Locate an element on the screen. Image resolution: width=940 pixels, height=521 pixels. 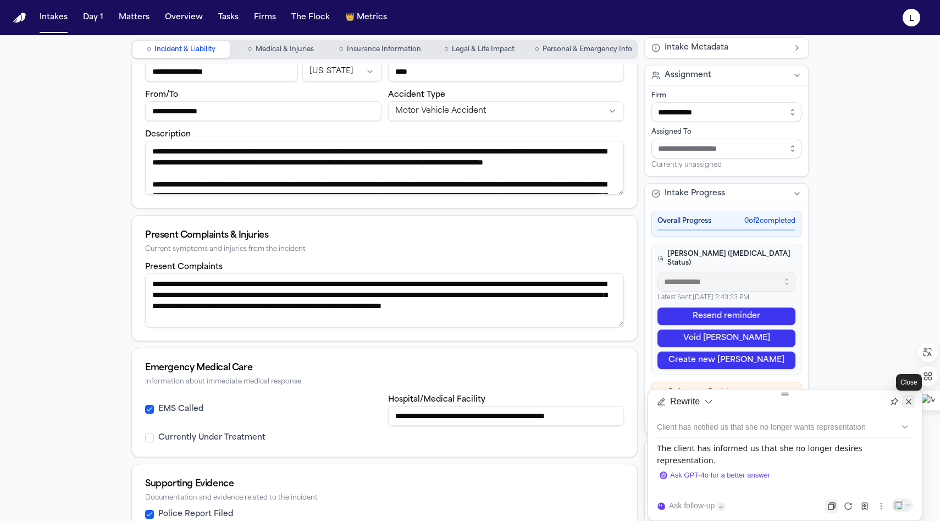
span: Overall Progress is located at coordinates (685, 221).